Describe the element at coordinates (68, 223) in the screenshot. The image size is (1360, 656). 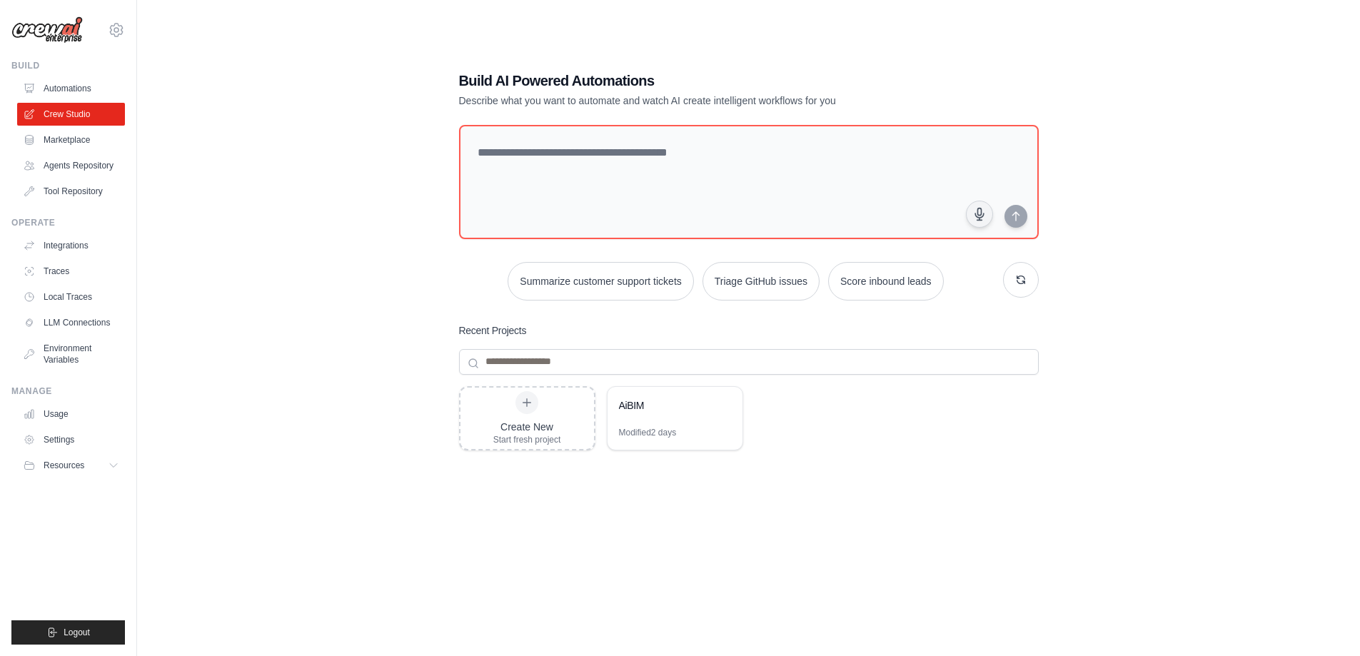
I see `div: Operate` at that location.